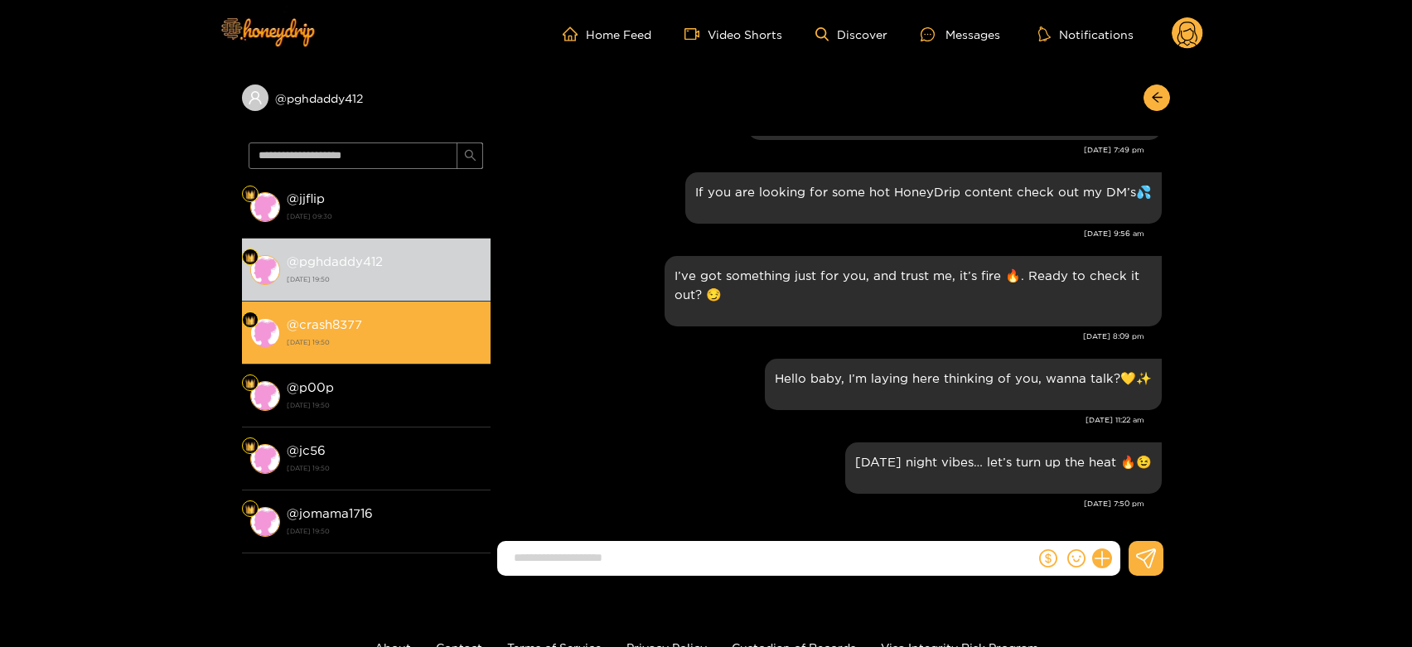 This screenshot has width=1412, height=647. What do you see at coordinates (1157, 98) in the screenshot?
I see `button: arrow-left` at bounding box center [1157, 98].